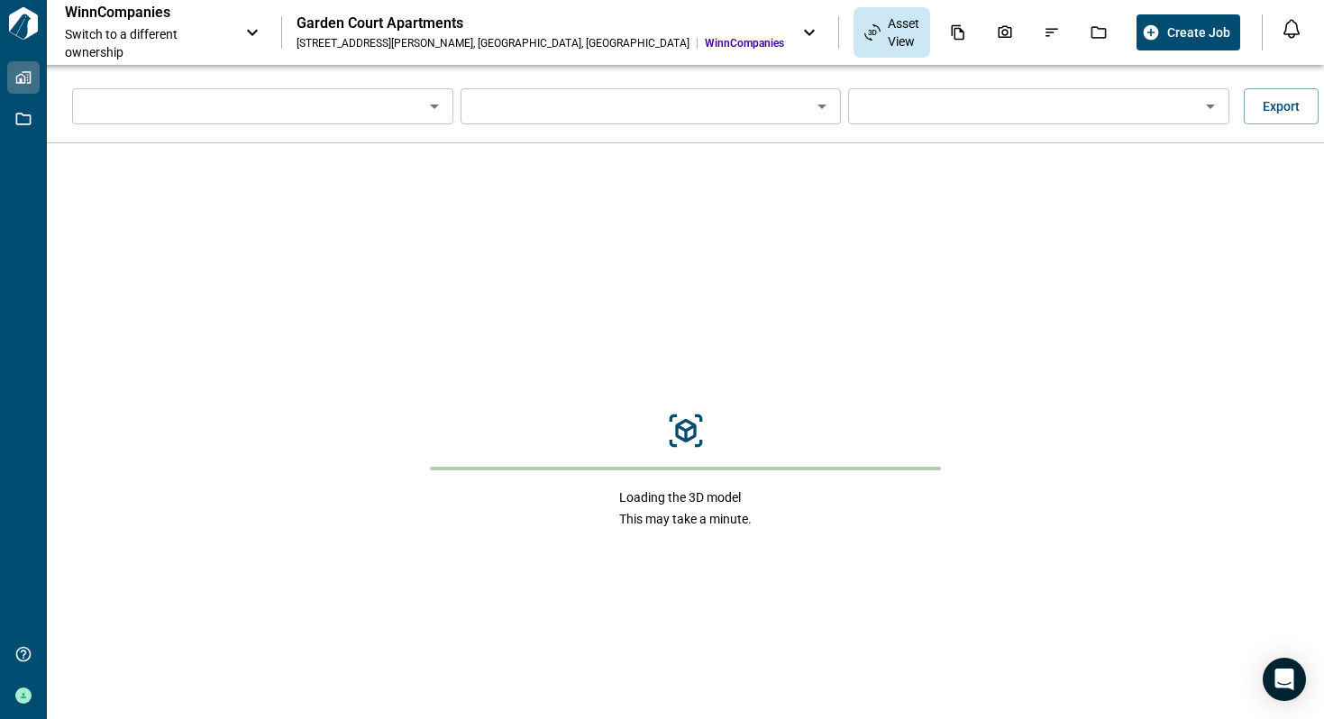  What do you see at coordinates (1281, 106) in the screenshot?
I see `button: Export` at bounding box center [1281, 106].